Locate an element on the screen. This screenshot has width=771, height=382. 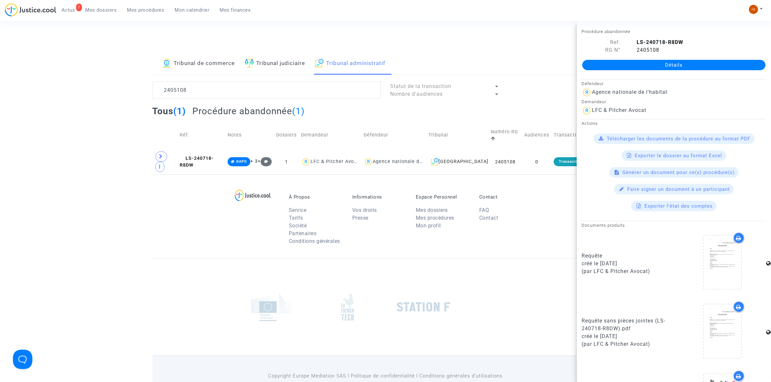
td: Transaction is located at coordinates (579, 135).